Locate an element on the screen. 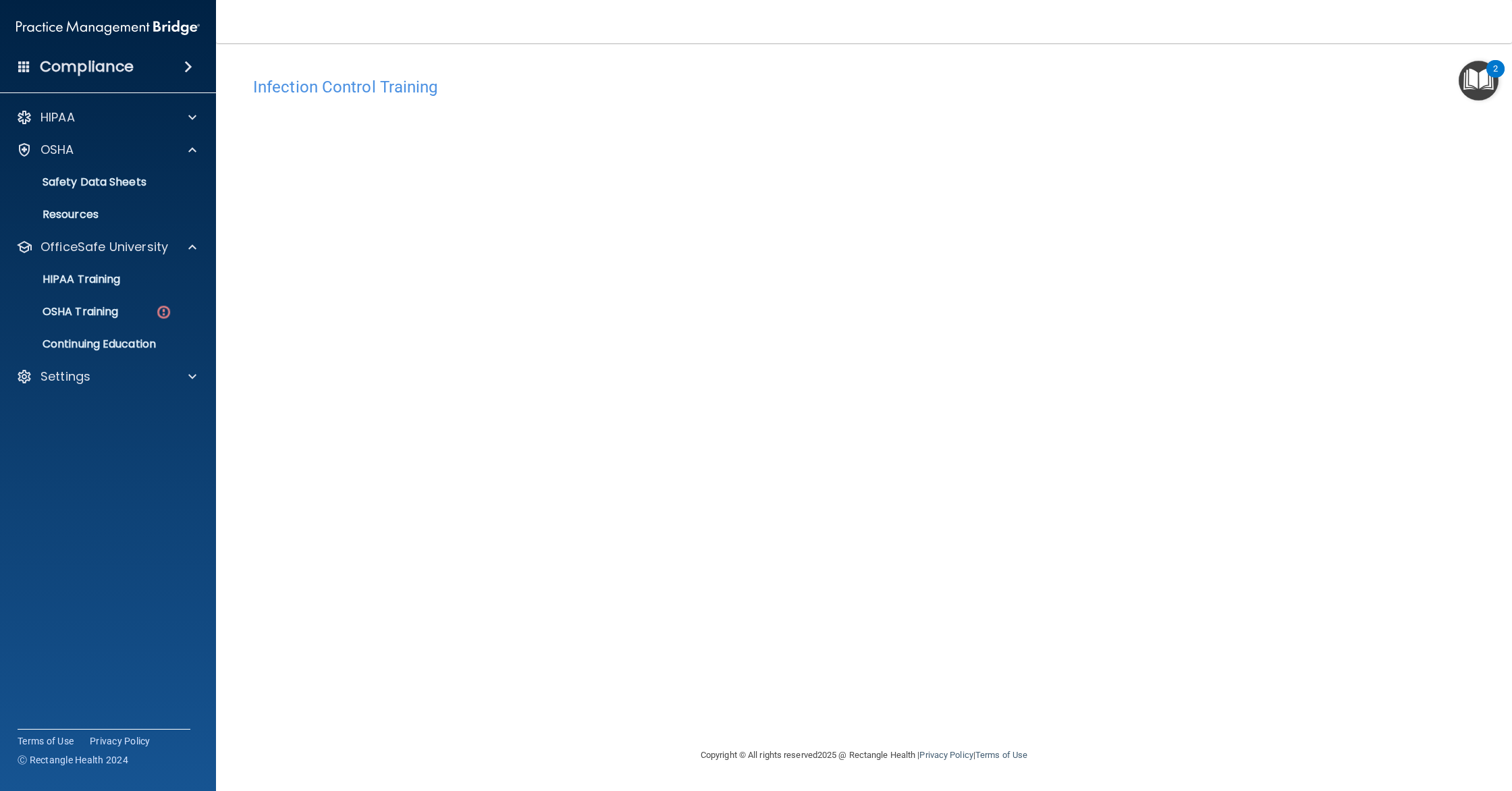  p: Resources is located at coordinates (101, 214).